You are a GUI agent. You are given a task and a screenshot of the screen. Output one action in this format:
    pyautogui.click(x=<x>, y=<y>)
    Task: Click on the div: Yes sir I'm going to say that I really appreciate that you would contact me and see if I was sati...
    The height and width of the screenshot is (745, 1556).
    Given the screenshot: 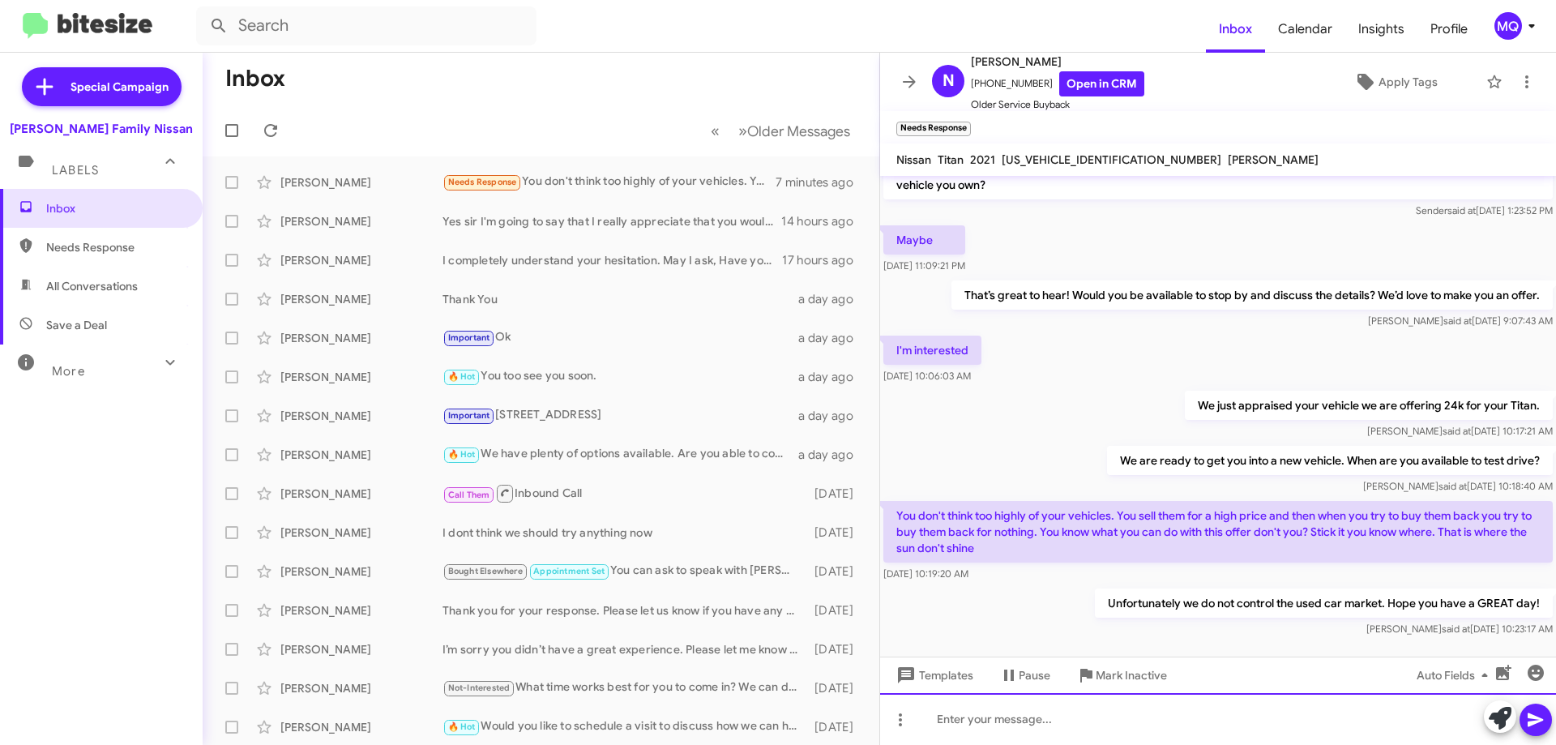 What is the action you would take?
    pyautogui.click(x=612, y=221)
    